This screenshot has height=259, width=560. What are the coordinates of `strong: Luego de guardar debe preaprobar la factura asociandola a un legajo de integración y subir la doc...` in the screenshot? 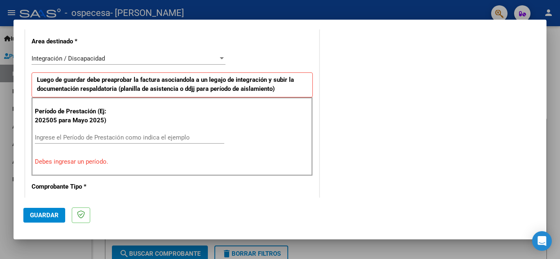 It's located at (165, 84).